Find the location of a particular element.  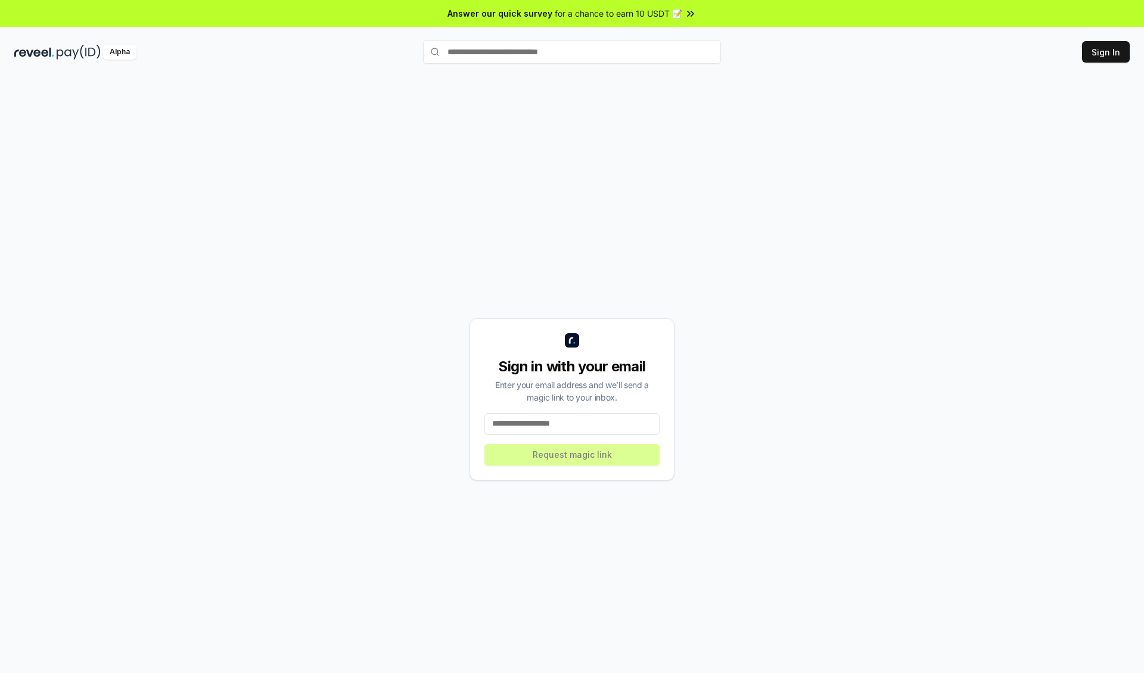

button: Sign In is located at coordinates (1106, 52).